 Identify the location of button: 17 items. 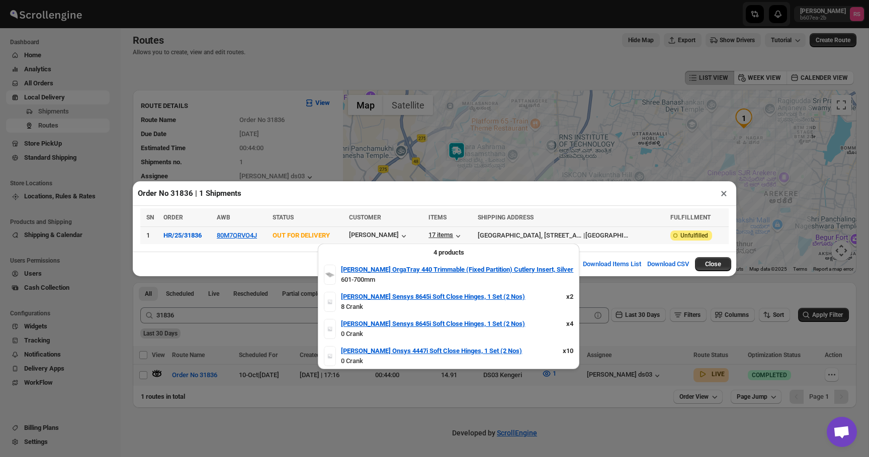
(445, 236).